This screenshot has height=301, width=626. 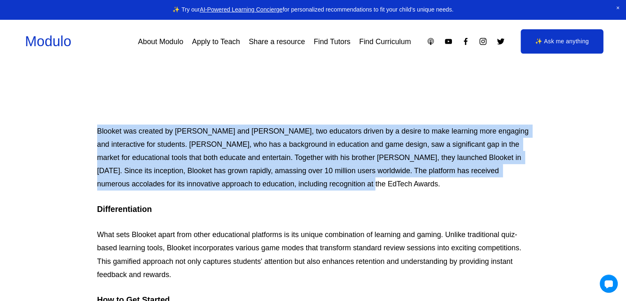 What do you see at coordinates (483, 41) in the screenshot?
I see `a: Instagram` at bounding box center [483, 41].